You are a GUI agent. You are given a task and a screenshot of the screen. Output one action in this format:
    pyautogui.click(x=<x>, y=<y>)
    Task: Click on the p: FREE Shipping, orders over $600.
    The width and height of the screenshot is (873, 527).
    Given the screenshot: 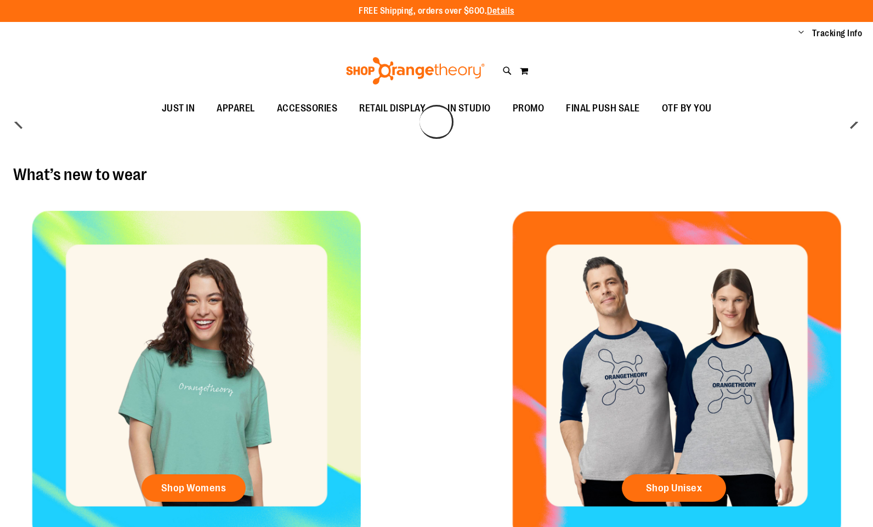 What is the action you would take?
    pyautogui.click(x=437, y=11)
    